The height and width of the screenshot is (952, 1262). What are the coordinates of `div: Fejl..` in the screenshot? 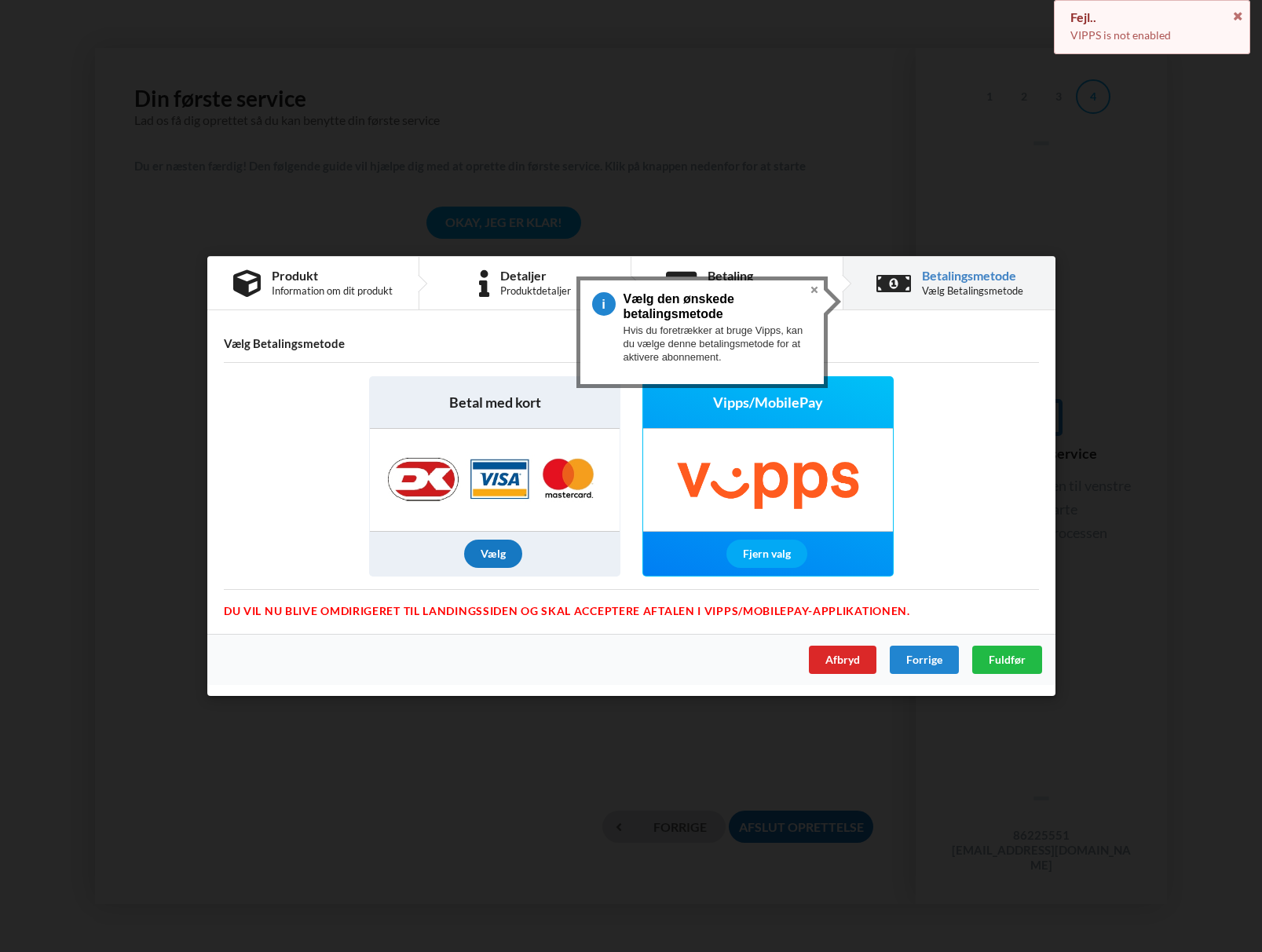 It's located at (1152, 17).